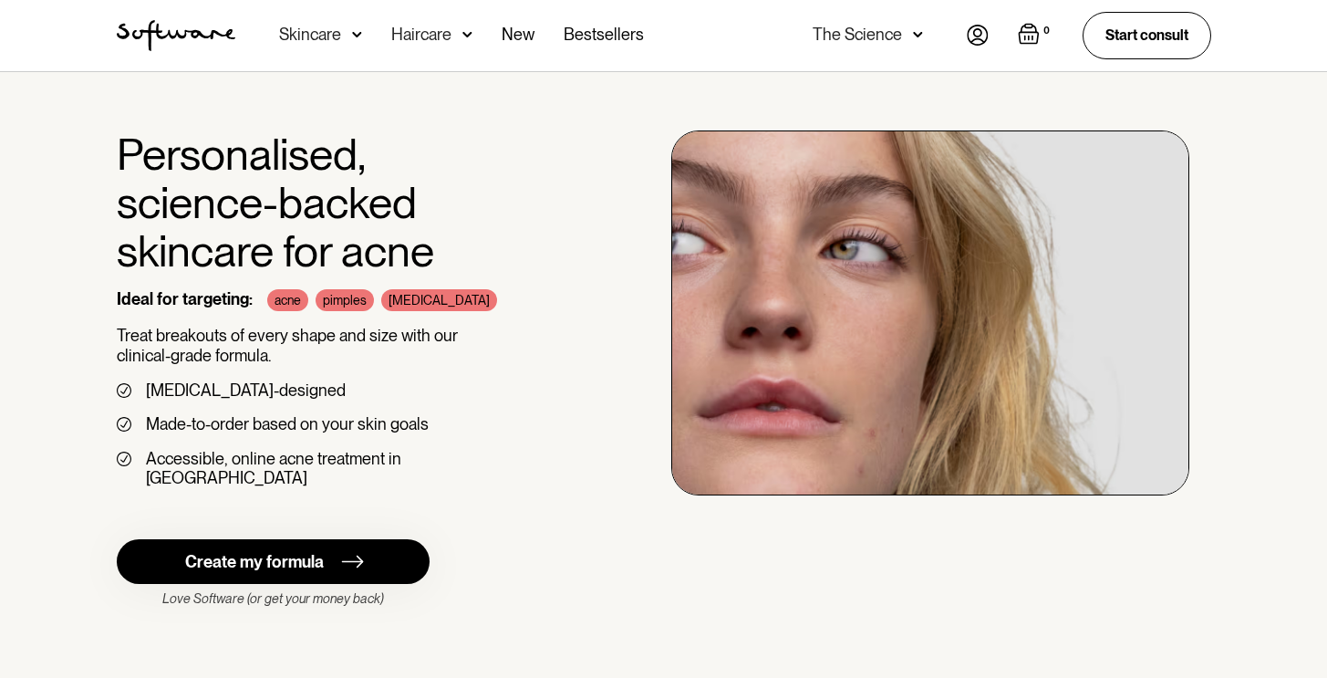 This screenshot has height=678, width=1327. I want to click on div: Haircare, so click(421, 35).